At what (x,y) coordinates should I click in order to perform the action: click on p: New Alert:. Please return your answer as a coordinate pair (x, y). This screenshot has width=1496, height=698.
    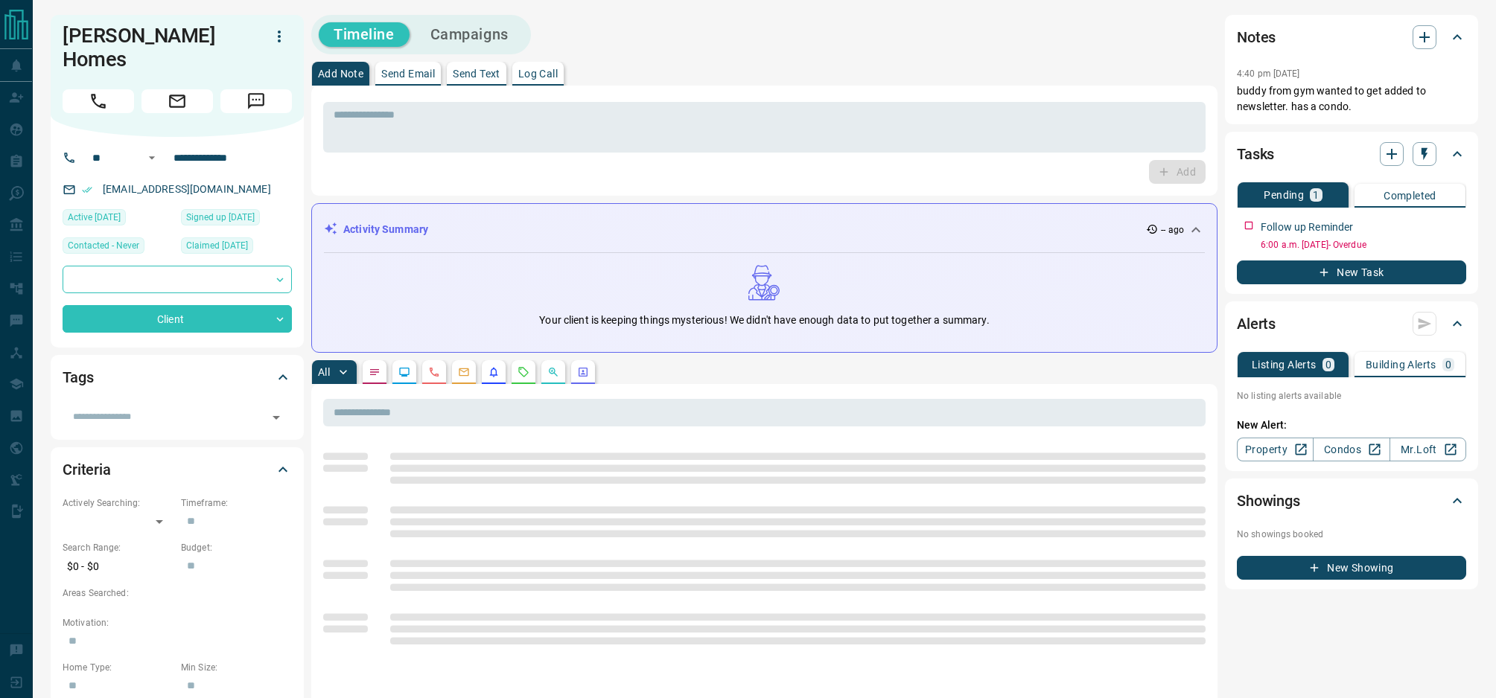
    Looking at the image, I should click on (1352, 425).